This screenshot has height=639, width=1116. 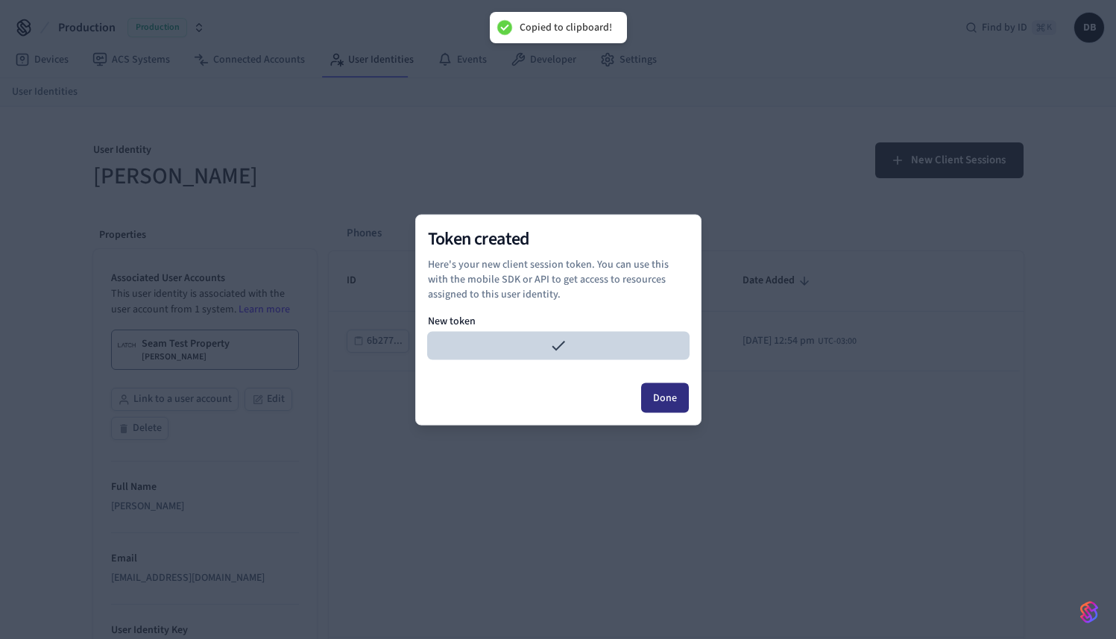 What do you see at coordinates (558, 279) in the screenshot?
I see `p: Here's your new client session token. You can use this with the mobile SDK or API to get access t...` at bounding box center [558, 279].